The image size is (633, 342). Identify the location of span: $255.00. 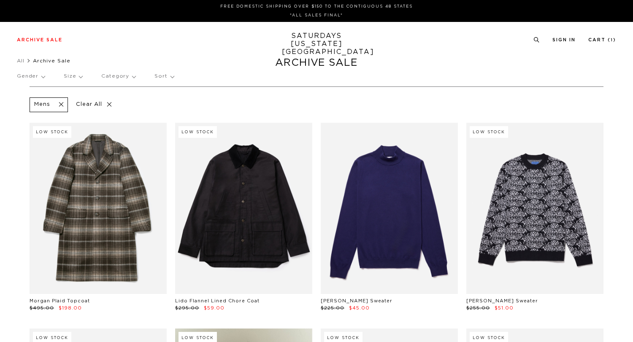
(478, 308).